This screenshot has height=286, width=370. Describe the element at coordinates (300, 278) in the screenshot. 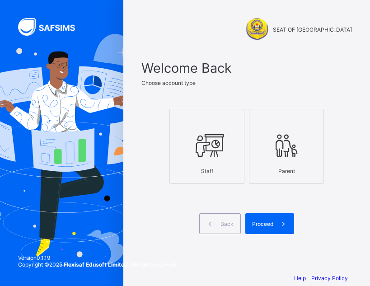

I see `a: Help` at that location.